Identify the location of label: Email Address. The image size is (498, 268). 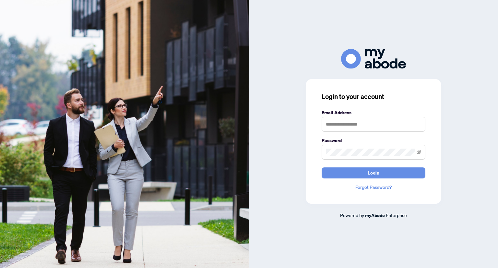
(374, 113).